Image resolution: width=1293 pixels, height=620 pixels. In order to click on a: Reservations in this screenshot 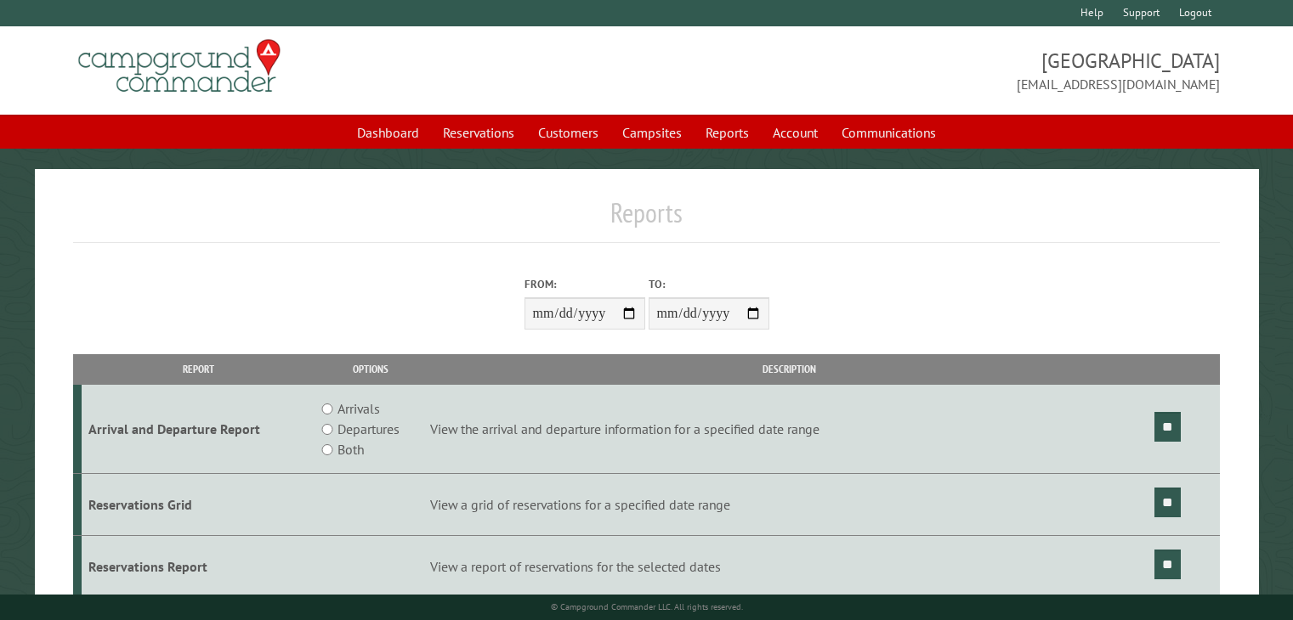, I will do `click(478, 133)`.